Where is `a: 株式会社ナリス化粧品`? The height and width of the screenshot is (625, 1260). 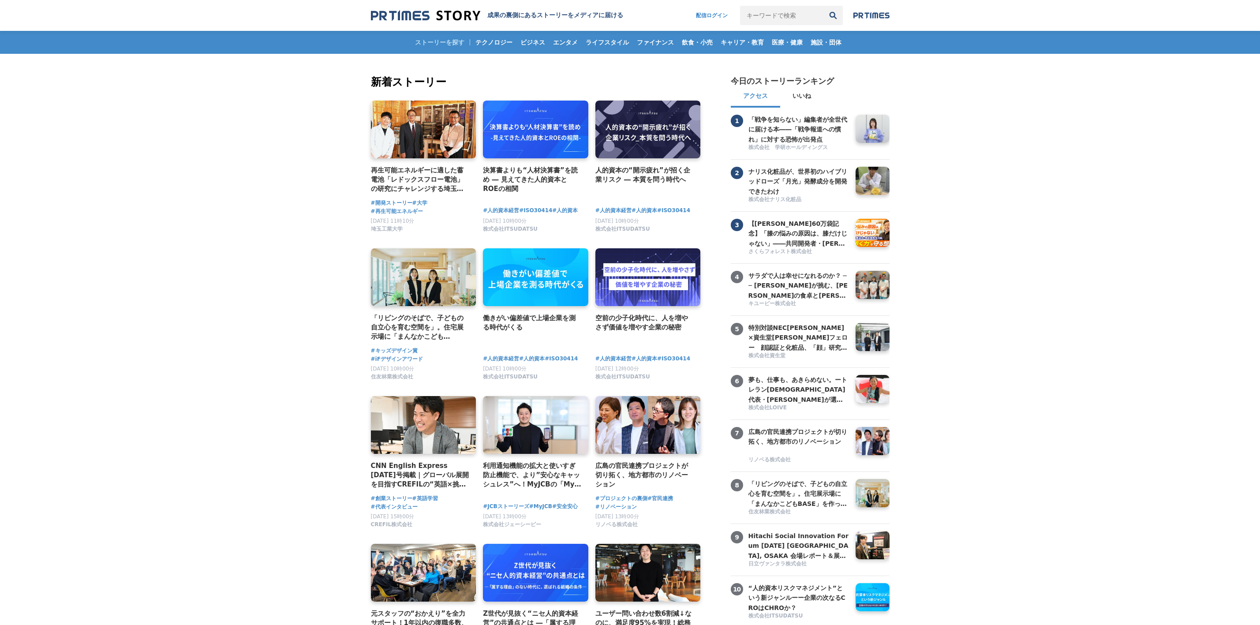 a: 株式会社ナリス化粧品 is located at coordinates (799, 200).